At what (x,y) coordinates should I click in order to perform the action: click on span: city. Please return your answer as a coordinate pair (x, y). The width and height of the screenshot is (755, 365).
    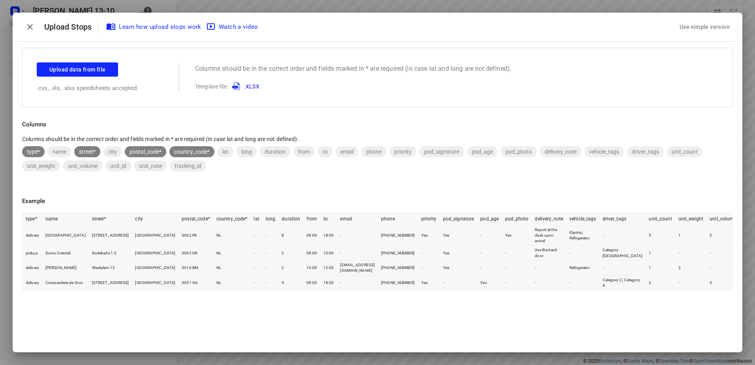
    Looking at the image, I should click on (113, 152).